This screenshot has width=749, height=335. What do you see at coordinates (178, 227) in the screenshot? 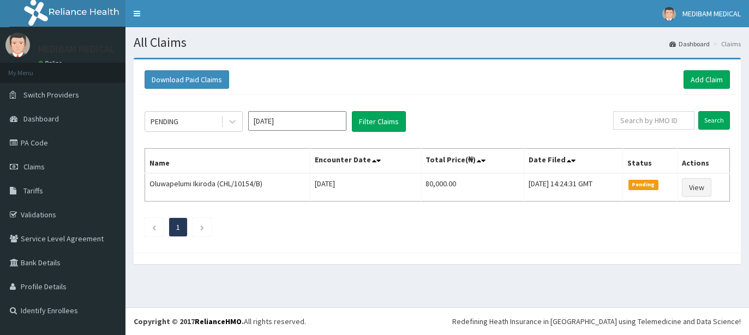
I see `a: Page 1 is your current page` at bounding box center [178, 227].